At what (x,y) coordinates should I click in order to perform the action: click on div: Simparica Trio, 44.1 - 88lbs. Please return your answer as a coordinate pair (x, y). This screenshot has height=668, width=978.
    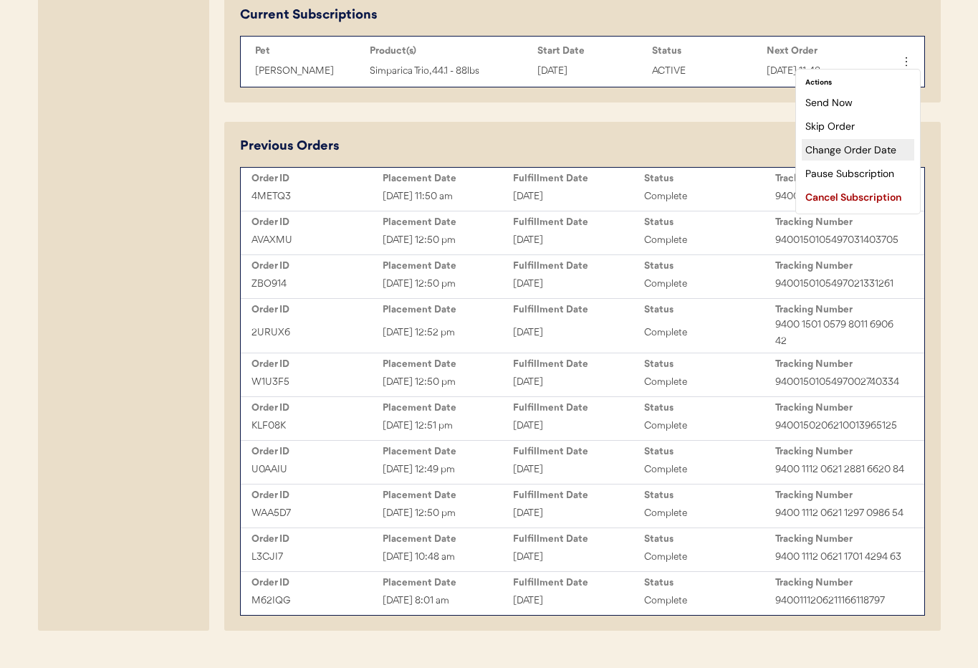
    Looking at the image, I should click on (450, 71).